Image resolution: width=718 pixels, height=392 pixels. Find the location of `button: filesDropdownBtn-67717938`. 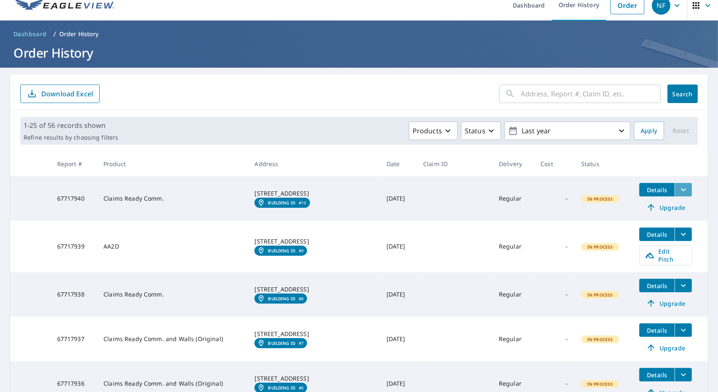

button: filesDropdownBtn-67717938 is located at coordinates (683, 285).